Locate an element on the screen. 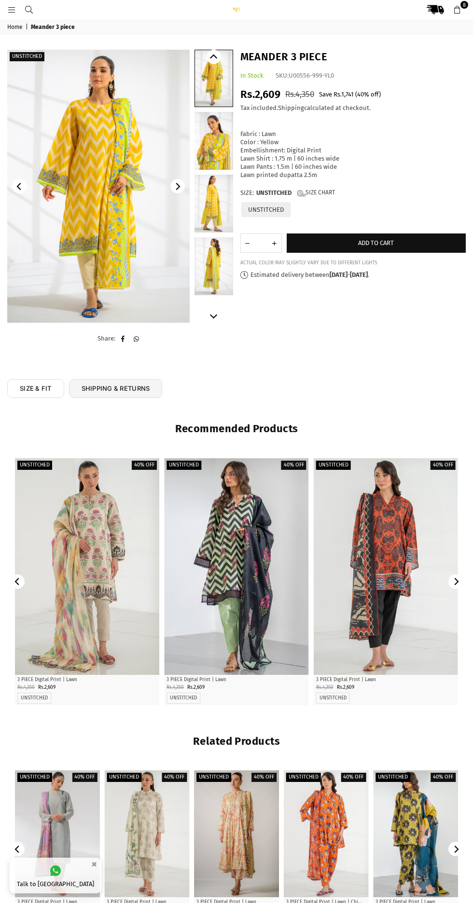 The height and width of the screenshot is (903, 473). span: U00556-999-YL0 is located at coordinates (311, 75).